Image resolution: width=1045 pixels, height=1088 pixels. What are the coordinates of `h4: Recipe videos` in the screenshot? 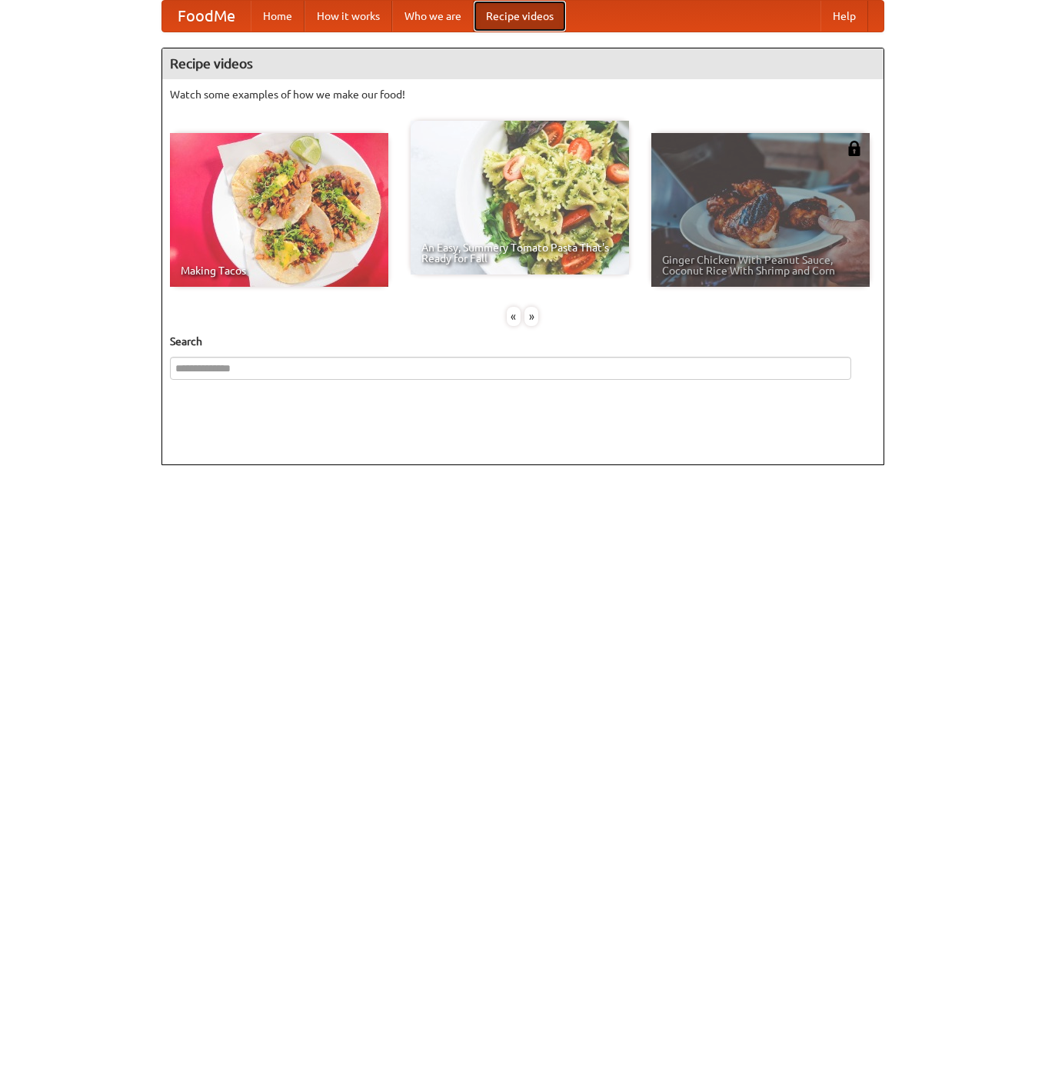 It's located at (523, 64).